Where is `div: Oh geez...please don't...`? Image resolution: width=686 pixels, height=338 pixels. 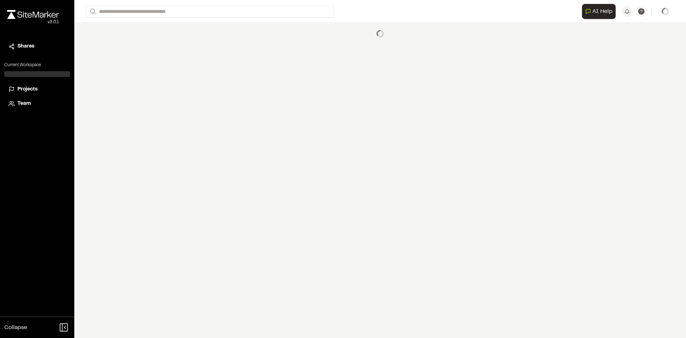
div: Oh geez...please don't... is located at coordinates (33, 22).